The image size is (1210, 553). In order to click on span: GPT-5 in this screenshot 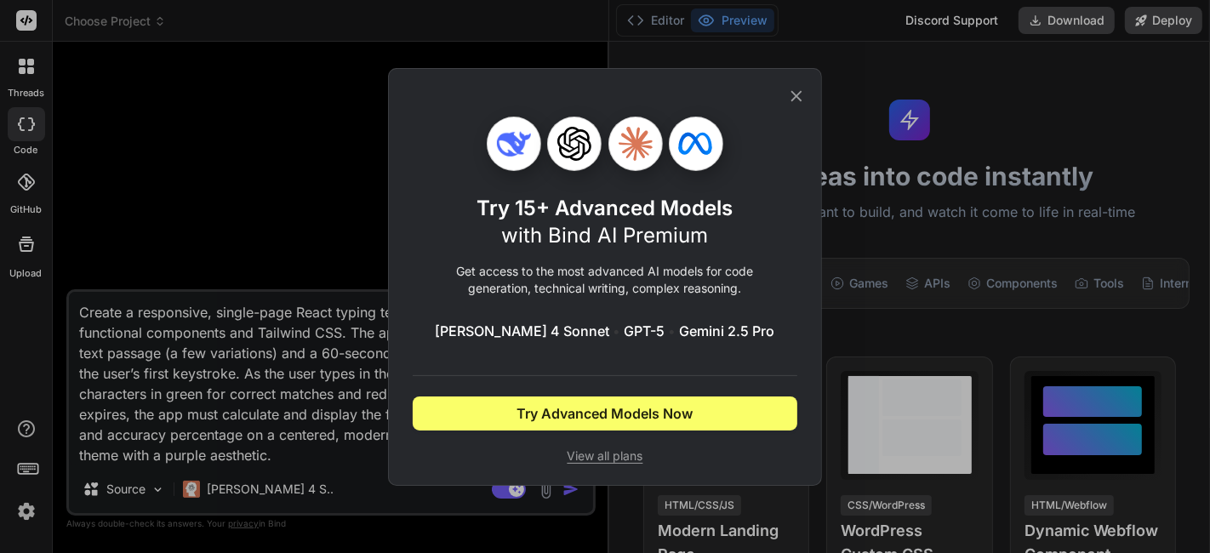, I will do `click(645, 331)`.